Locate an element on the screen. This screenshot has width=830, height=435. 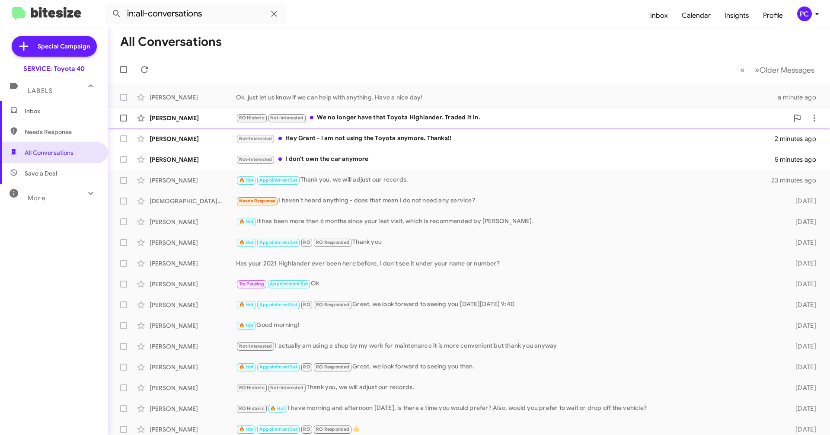
div: I actually am using a shop by my work for maintenance it is more convenient but thank you anyway is located at coordinates (509, 346).